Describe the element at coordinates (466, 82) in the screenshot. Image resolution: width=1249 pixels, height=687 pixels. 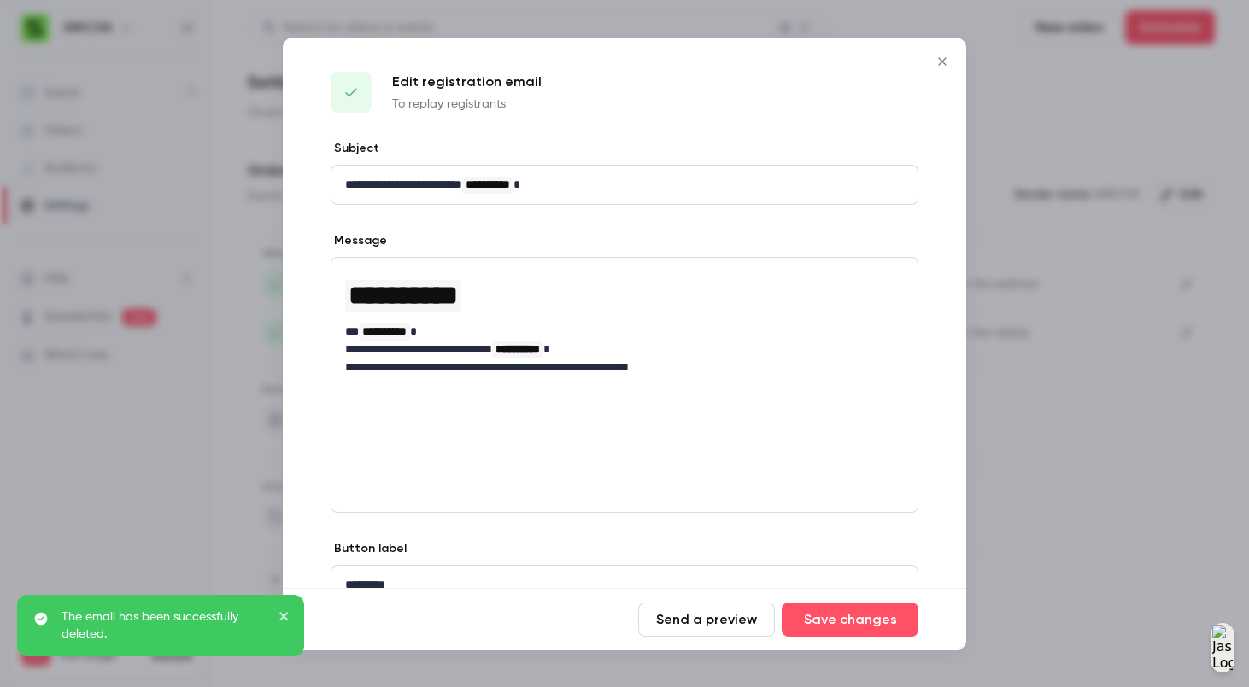
I see `p: Edit registration email` at that location.